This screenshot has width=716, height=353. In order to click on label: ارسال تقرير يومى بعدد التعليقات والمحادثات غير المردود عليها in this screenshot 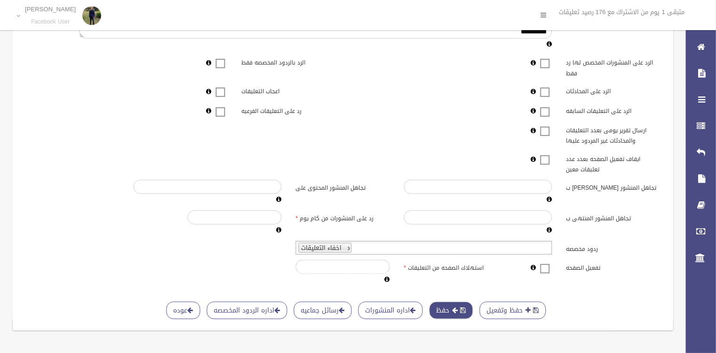, I will do `click(614, 135)`.